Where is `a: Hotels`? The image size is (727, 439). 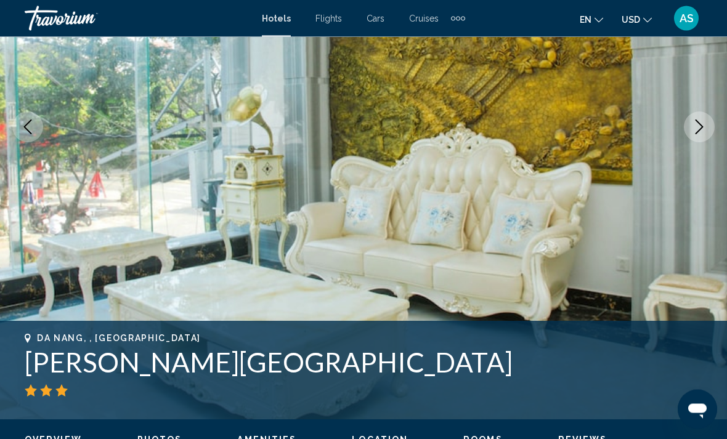 a: Hotels is located at coordinates (276, 18).